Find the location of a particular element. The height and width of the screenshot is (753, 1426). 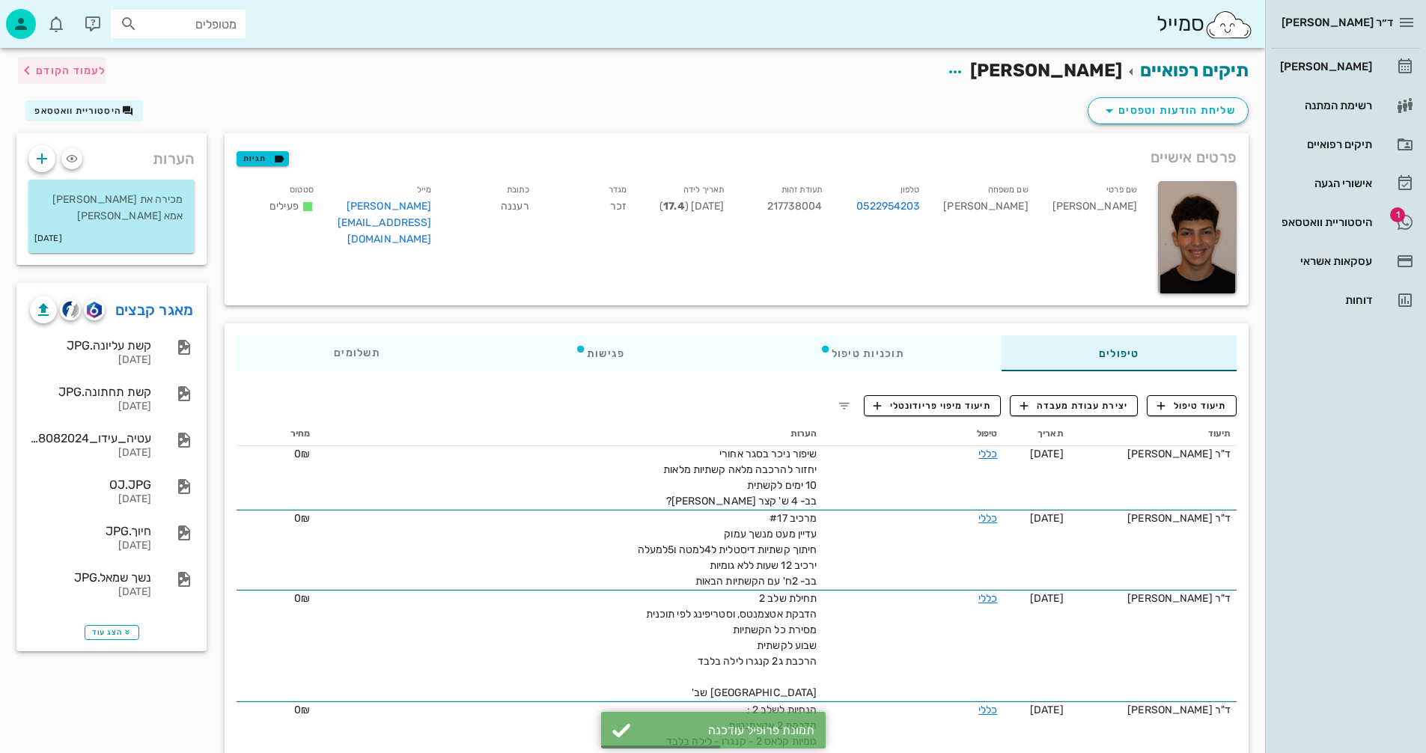

button: שליחת הודעות וטפסים is located at coordinates (1168, 111).